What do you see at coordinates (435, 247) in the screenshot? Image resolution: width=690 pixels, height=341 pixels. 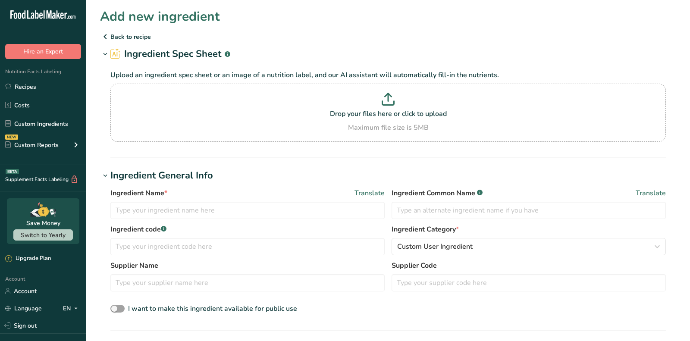 I see `span: Custom User Ingredient` at bounding box center [435, 247].